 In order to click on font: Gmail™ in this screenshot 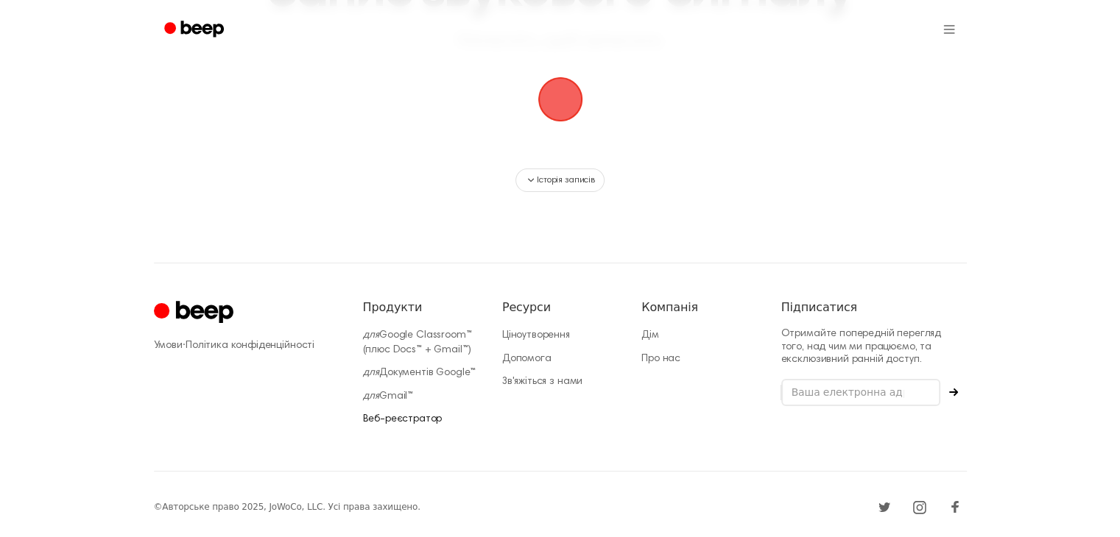, I will do `click(396, 397)`.